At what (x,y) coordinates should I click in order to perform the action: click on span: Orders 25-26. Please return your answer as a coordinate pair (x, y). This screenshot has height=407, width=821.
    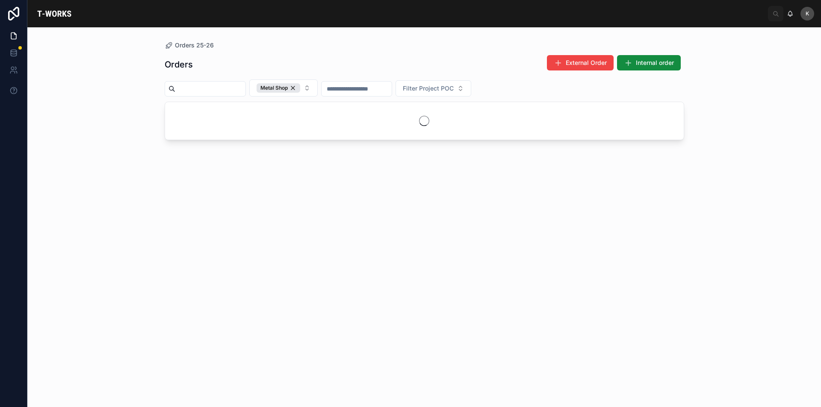
    Looking at the image, I should click on (194, 45).